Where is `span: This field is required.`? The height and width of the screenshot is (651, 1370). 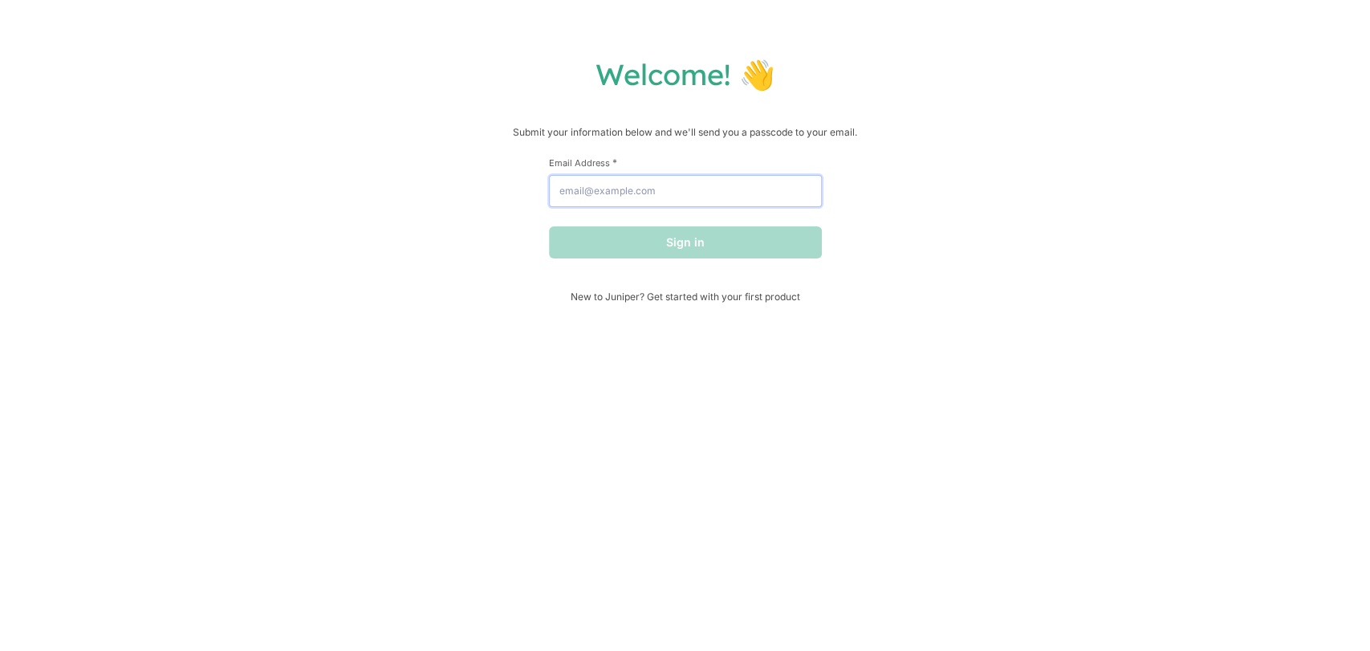 span: This field is required. is located at coordinates (615, 162).